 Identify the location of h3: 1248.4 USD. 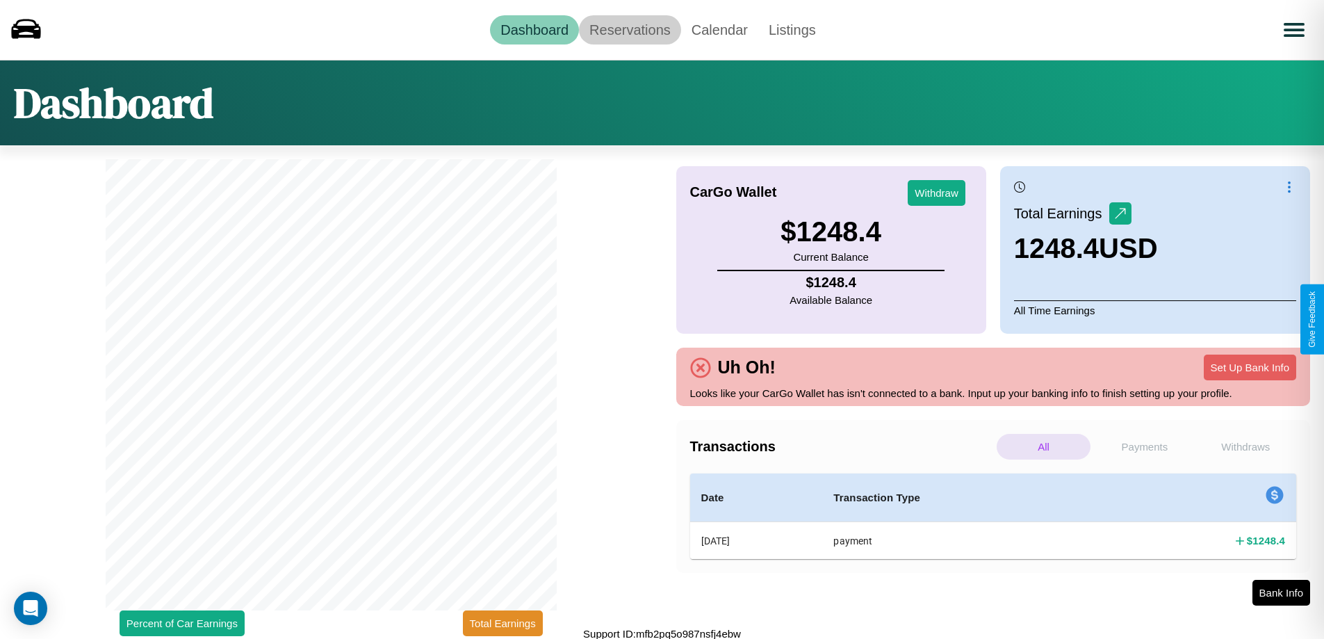
(1086, 248).